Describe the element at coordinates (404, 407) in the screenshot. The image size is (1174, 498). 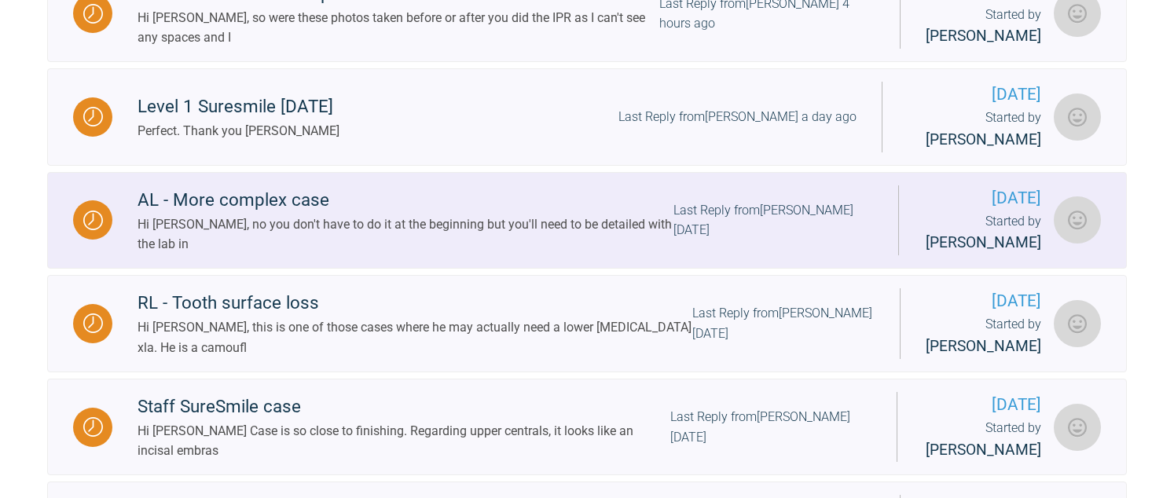
I see `div: Staff SureSmile case` at that location.